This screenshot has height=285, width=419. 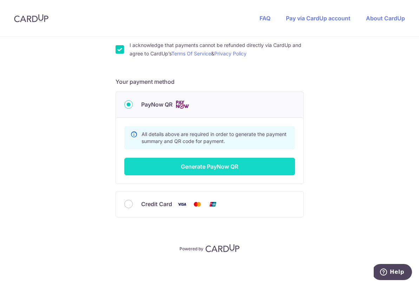 What do you see at coordinates (182, 105) in the screenshot?
I see `img: Cards logo` at bounding box center [182, 105].